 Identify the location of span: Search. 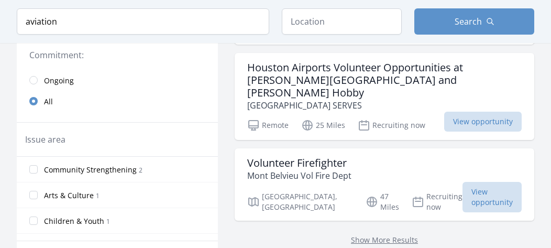
(468, 21).